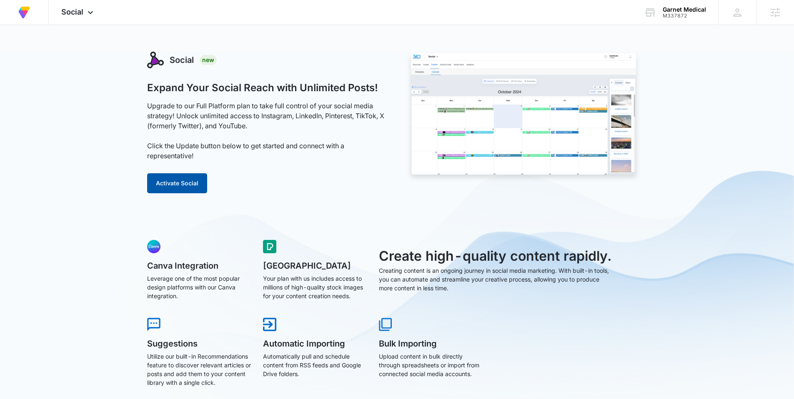 The width and height of the screenshot is (794, 399). What do you see at coordinates (684, 10) in the screenshot?
I see `div: account name` at bounding box center [684, 10].